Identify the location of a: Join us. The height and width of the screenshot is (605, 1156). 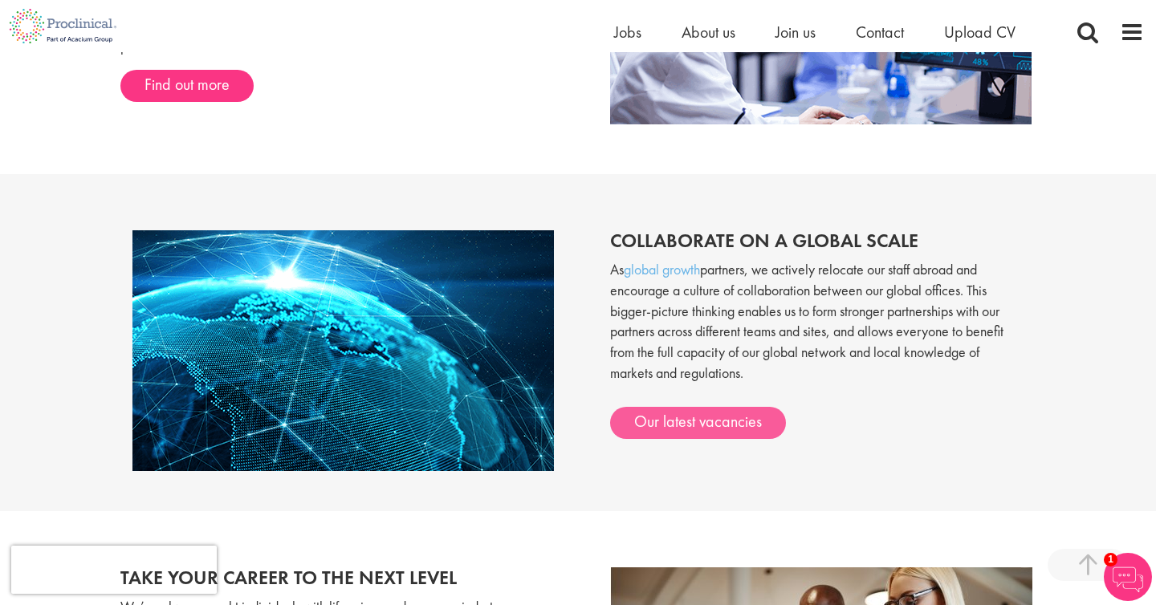
(795, 32).